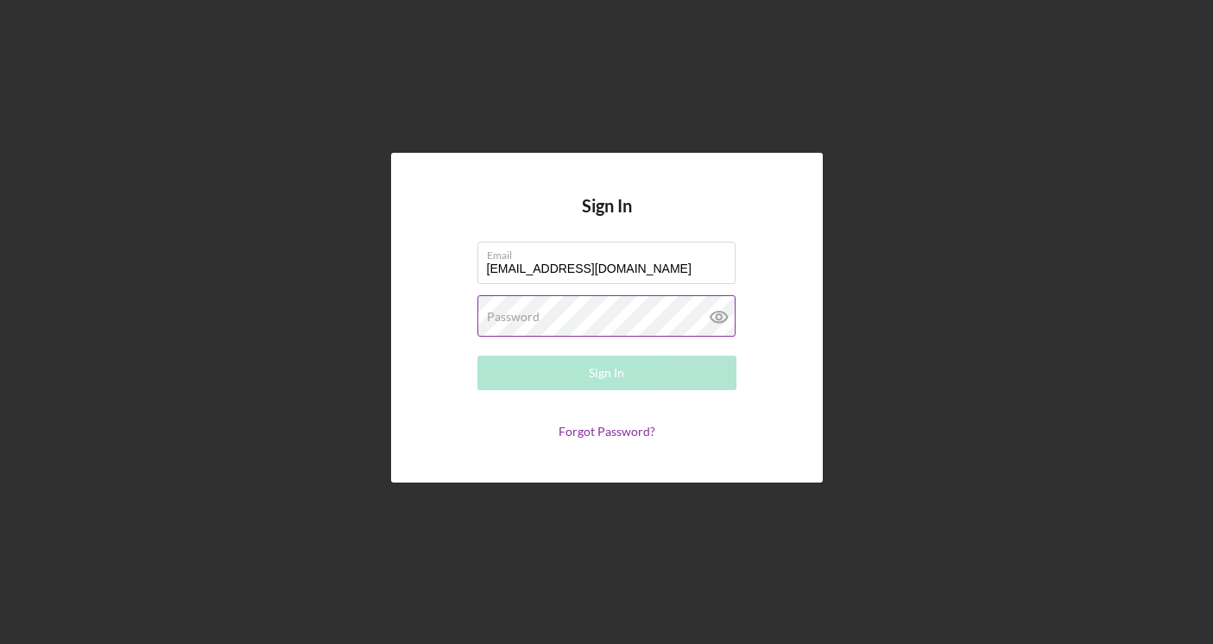  What do you see at coordinates (607, 373) in the screenshot?
I see `button: Sign In` at bounding box center [607, 373].